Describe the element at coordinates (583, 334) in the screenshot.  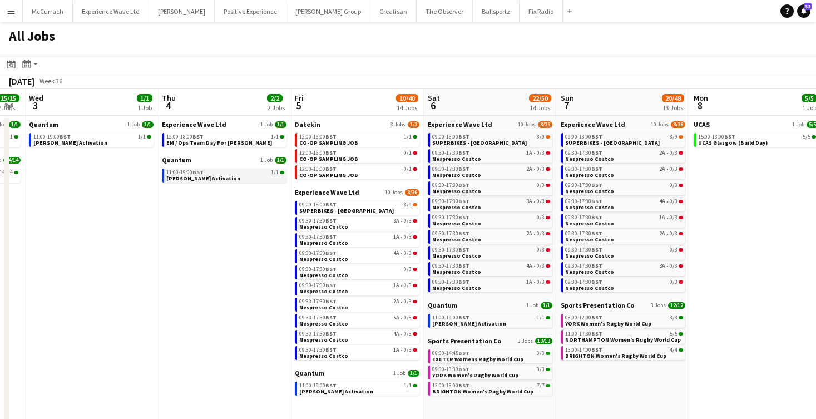
I see `span: 11:00-17:30` at that location.